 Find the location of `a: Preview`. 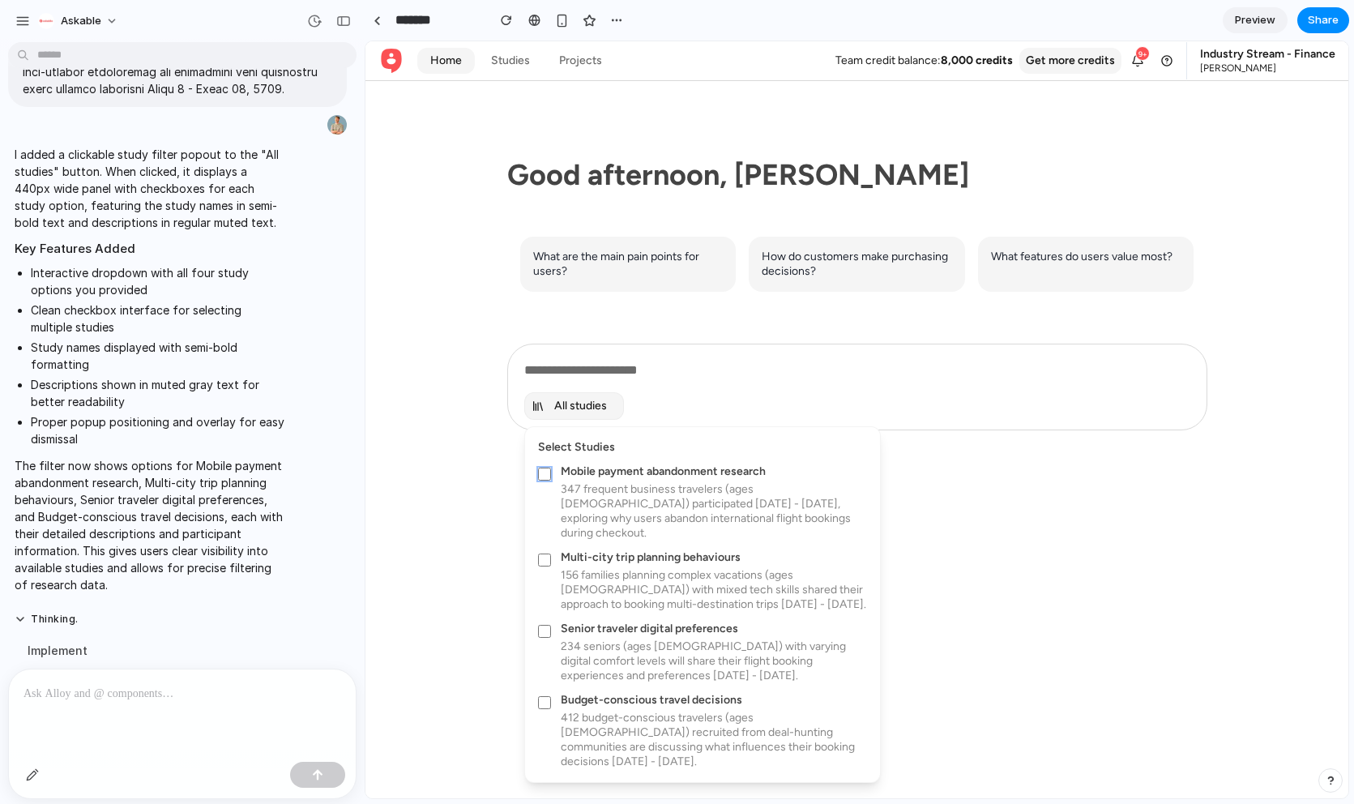

a: Preview is located at coordinates (1255, 20).